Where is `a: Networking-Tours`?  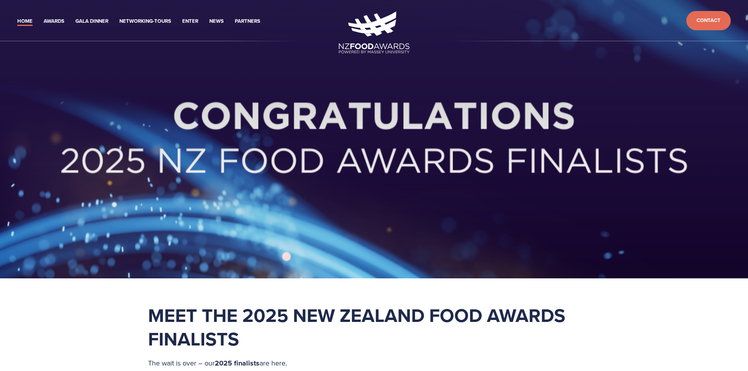 a: Networking-Tours is located at coordinates (145, 21).